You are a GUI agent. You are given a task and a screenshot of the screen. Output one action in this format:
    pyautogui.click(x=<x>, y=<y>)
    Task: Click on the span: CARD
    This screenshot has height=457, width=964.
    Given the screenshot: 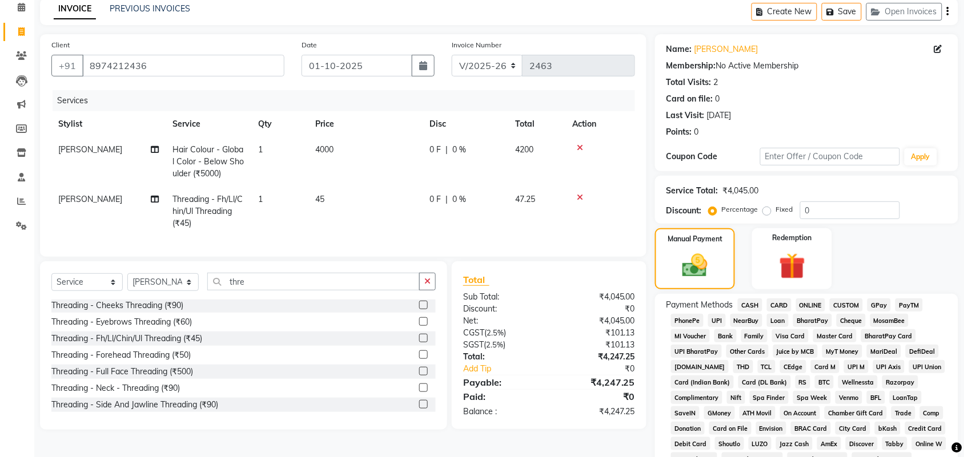 What is the action you would take?
    pyautogui.click(x=779, y=305)
    